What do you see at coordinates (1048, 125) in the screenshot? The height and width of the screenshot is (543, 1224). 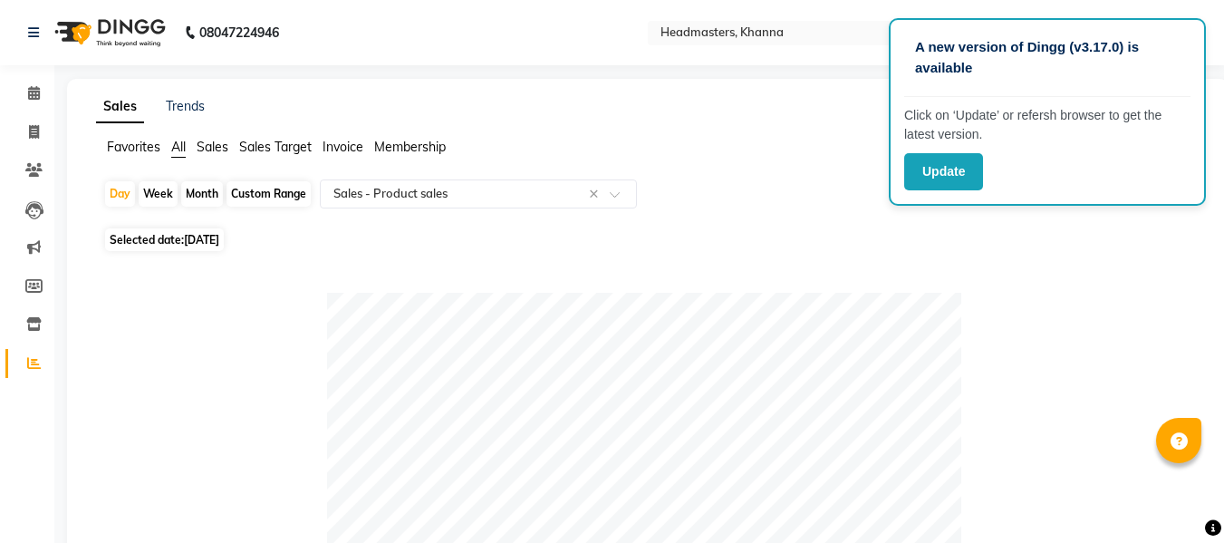 I see `p: Click on ‘Update’ or refersh browser to get the latest version.` at bounding box center [1048, 125].